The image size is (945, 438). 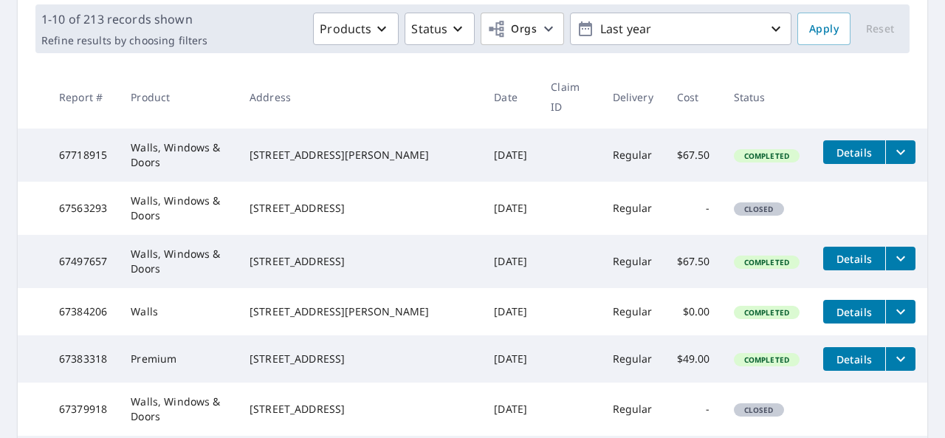 I want to click on button: Products, so click(x=356, y=29).